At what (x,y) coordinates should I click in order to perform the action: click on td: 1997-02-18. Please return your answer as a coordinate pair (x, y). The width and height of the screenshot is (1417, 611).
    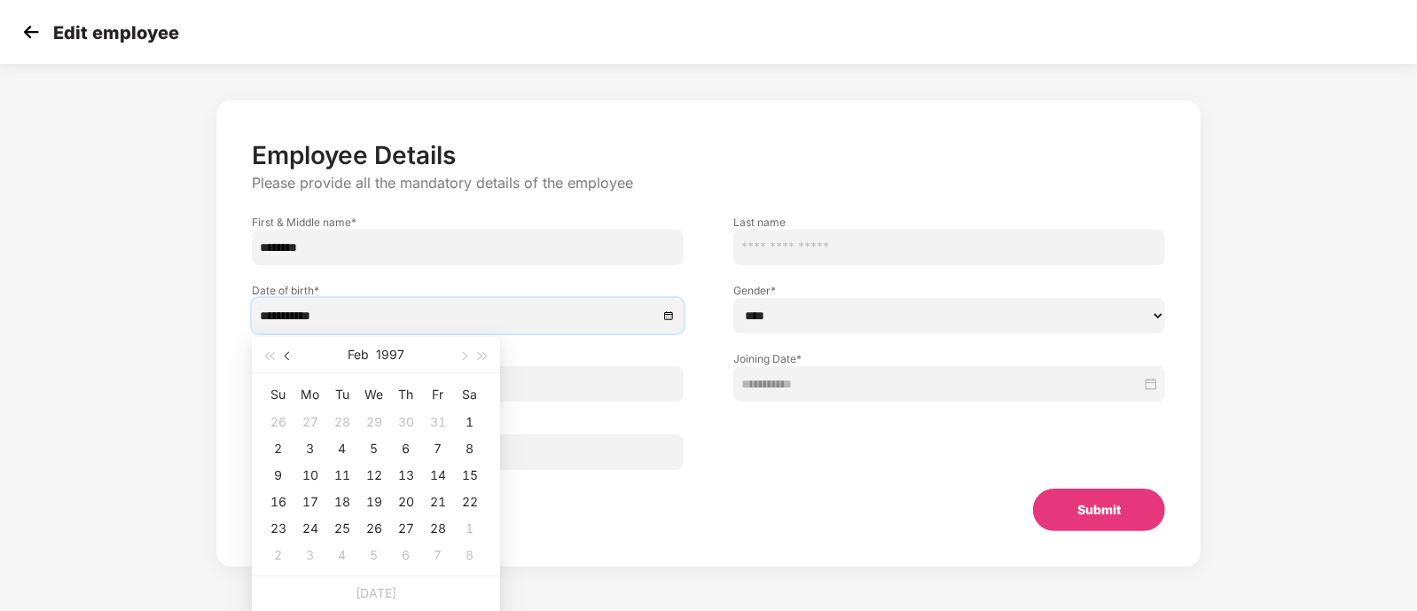
    Looking at the image, I should click on (342, 502).